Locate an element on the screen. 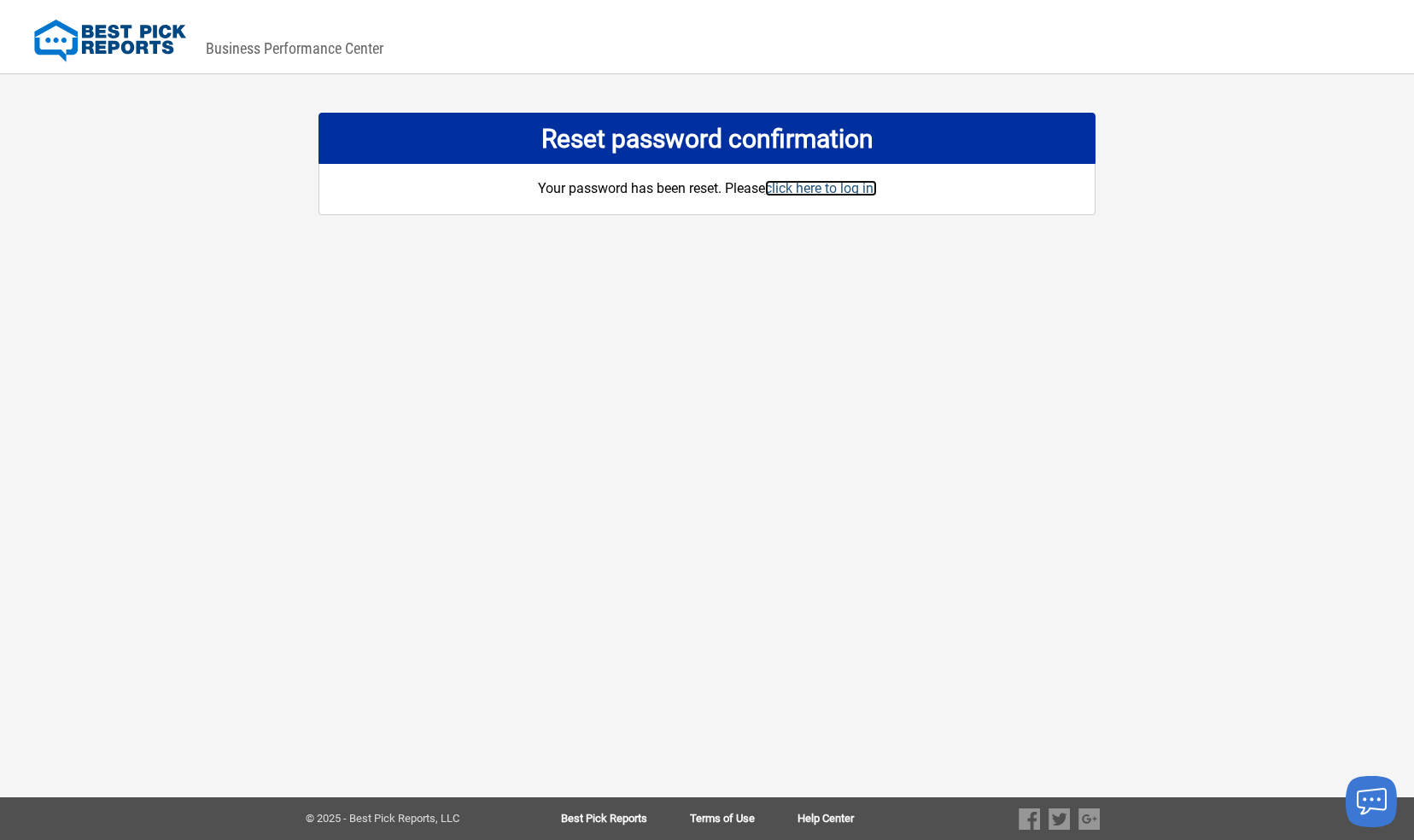 The width and height of the screenshot is (1414, 840). a: Best Pick Reports is located at coordinates (625, 818).